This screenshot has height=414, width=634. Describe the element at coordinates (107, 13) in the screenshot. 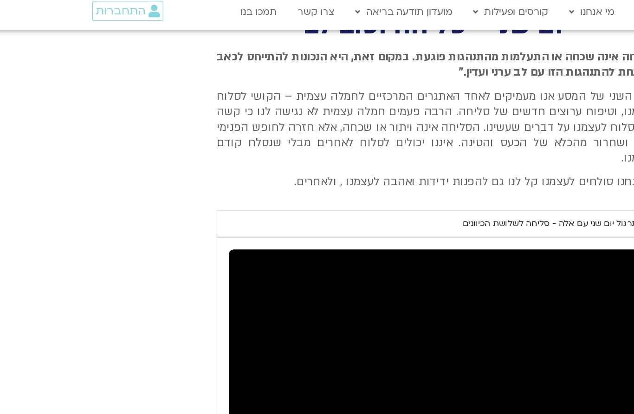

I see `a: התחברות` at that location.